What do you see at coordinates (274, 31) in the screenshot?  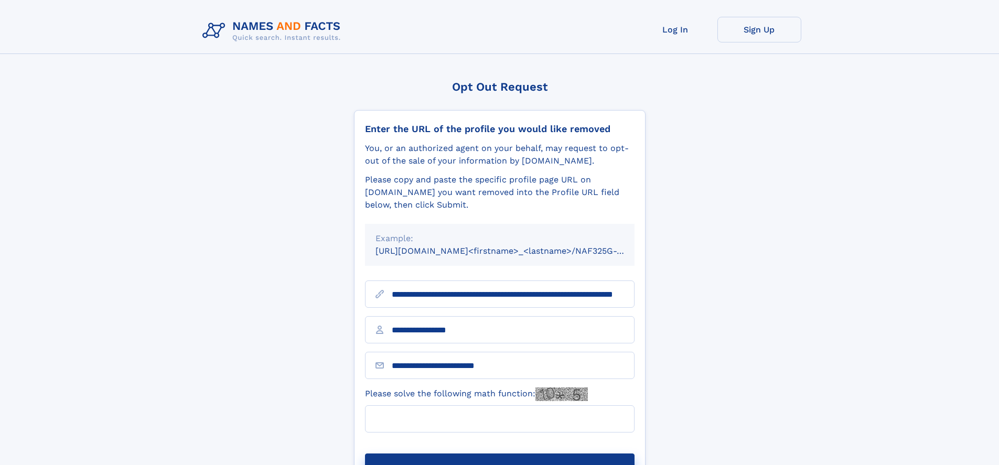 I see `img: Logo Names and Facts` at bounding box center [274, 31].